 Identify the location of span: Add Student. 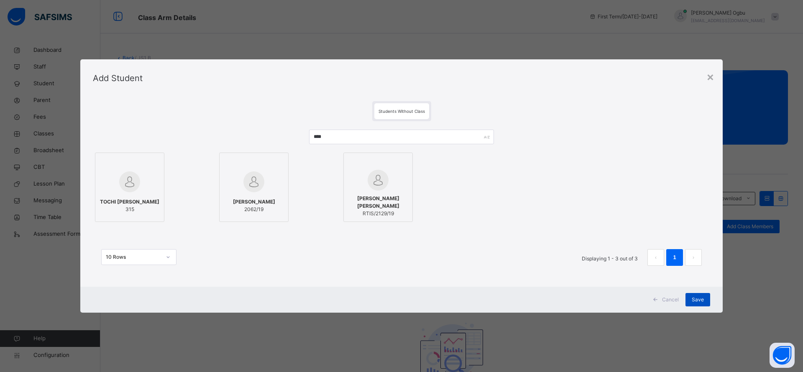
(117, 78).